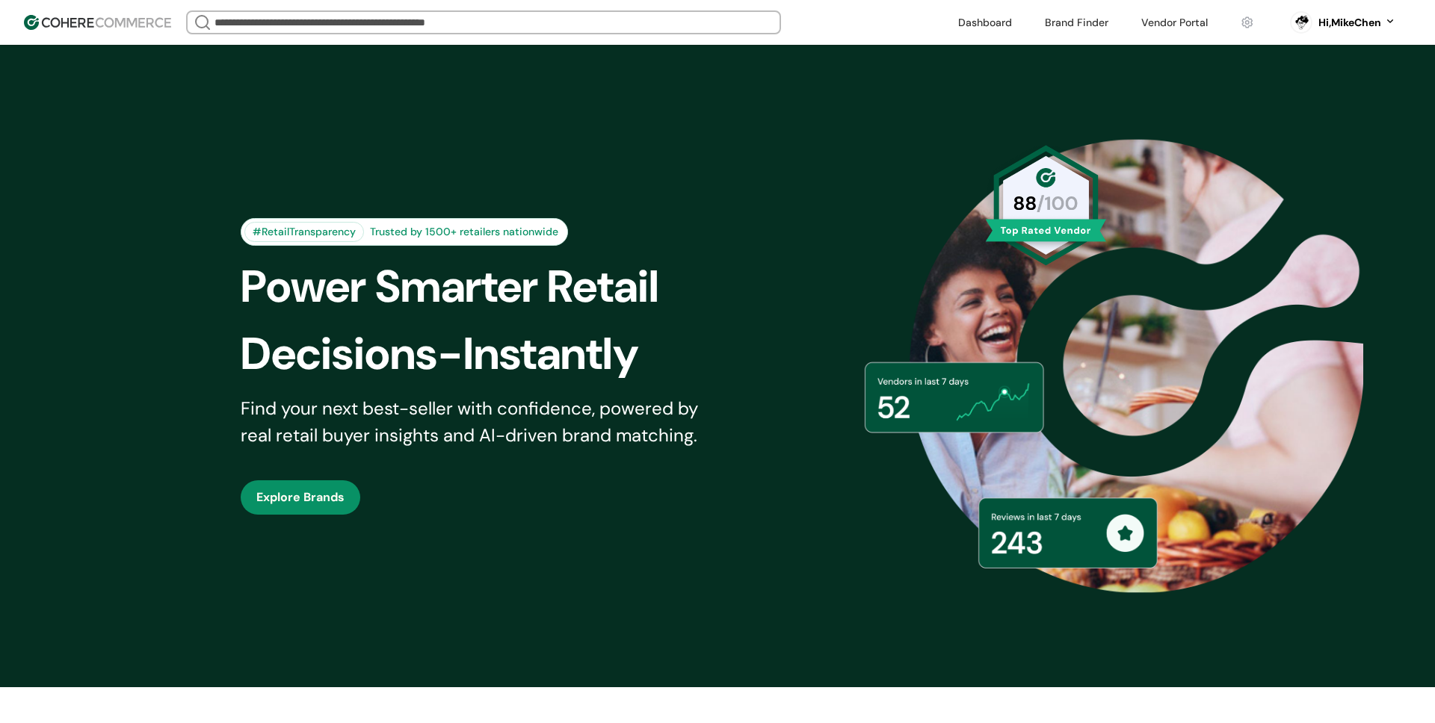 The width and height of the screenshot is (1435, 723). Describe the element at coordinates (464, 232) in the screenshot. I see `div: Trusted by 1500+ retailers nationwide` at that location.